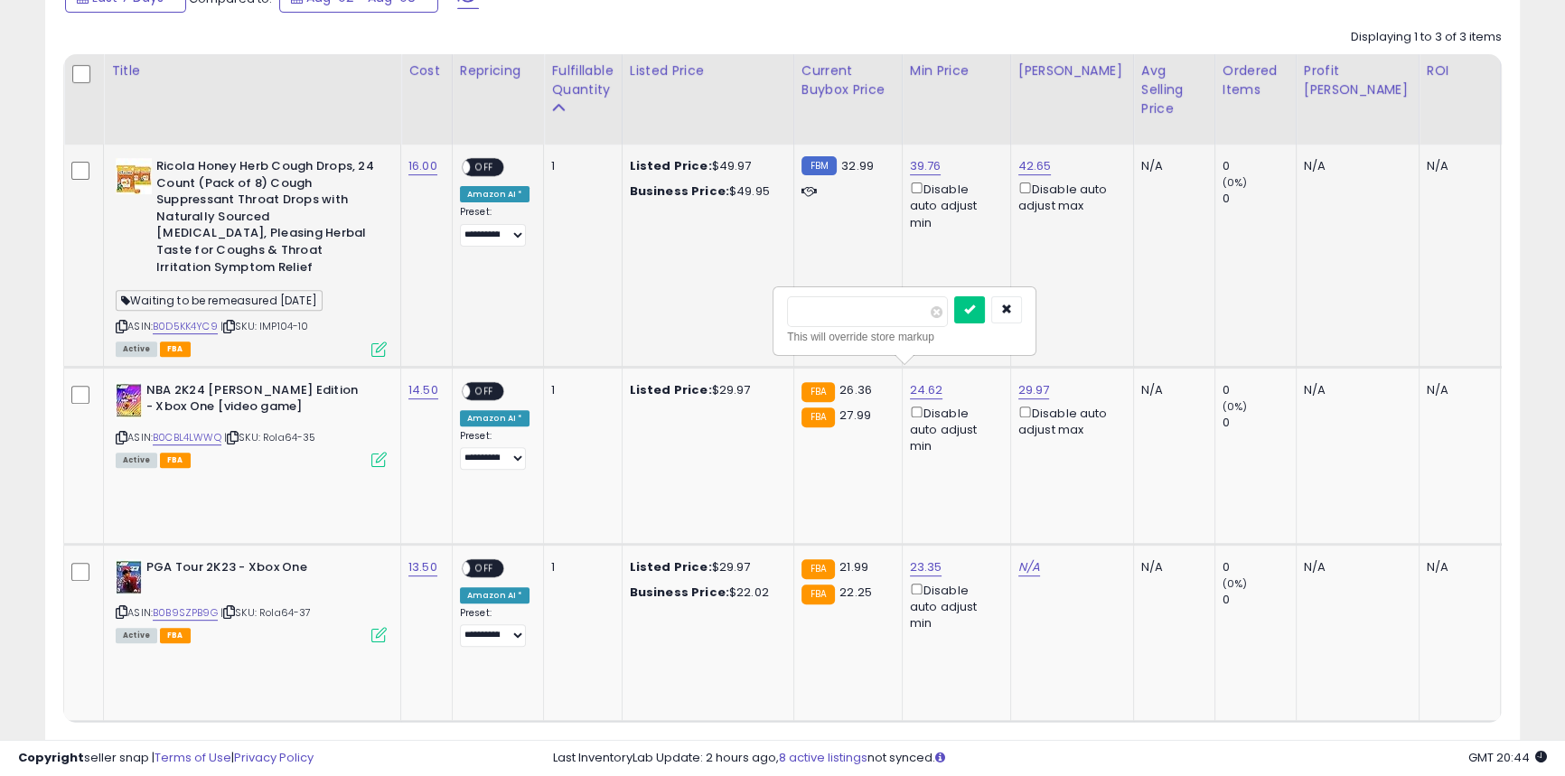 This screenshot has width=1565, height=776. Describe the element at coordinates (266, 613) in the screenshot. I see `span: | SKU: Rola64-37` at that location.